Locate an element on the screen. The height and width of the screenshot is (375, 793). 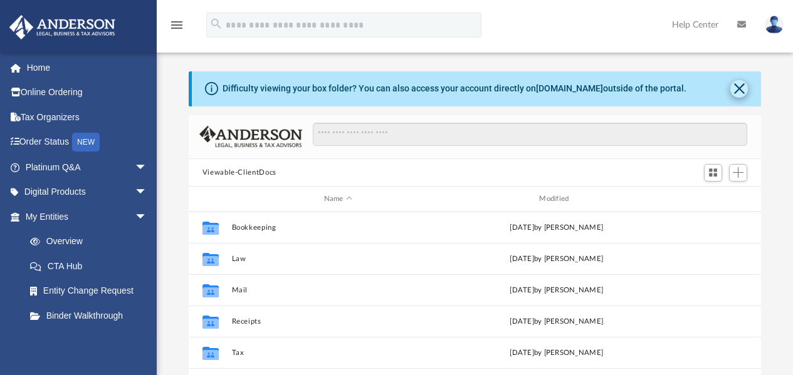
button: Law is located at coordinates (338, 259).